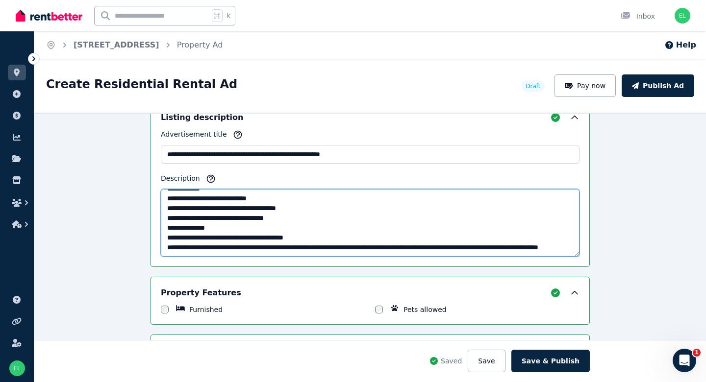  I want to click on label: Pets allowed, so click(425, 310).